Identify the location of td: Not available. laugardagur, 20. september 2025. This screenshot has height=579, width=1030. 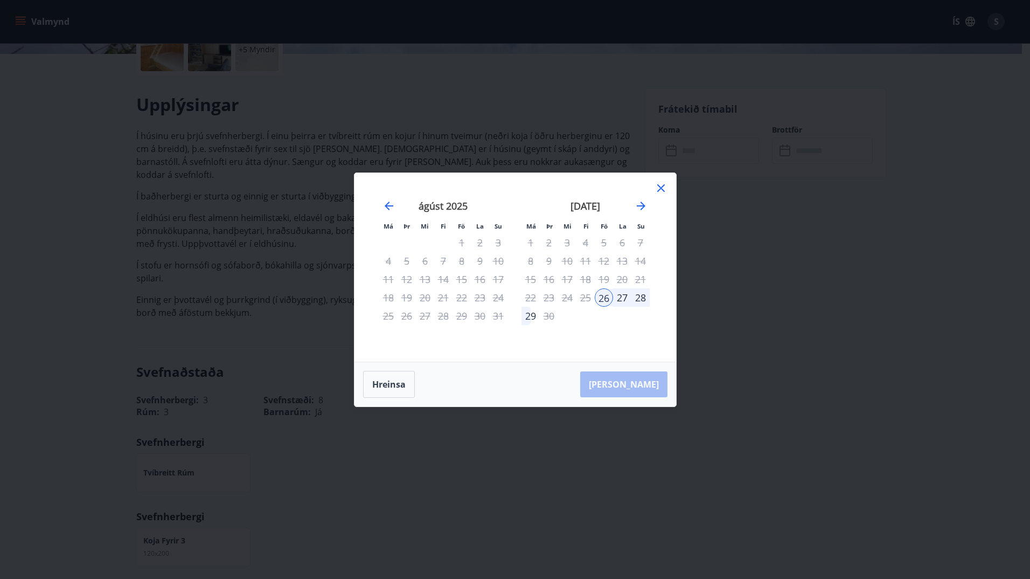
(622, 279).